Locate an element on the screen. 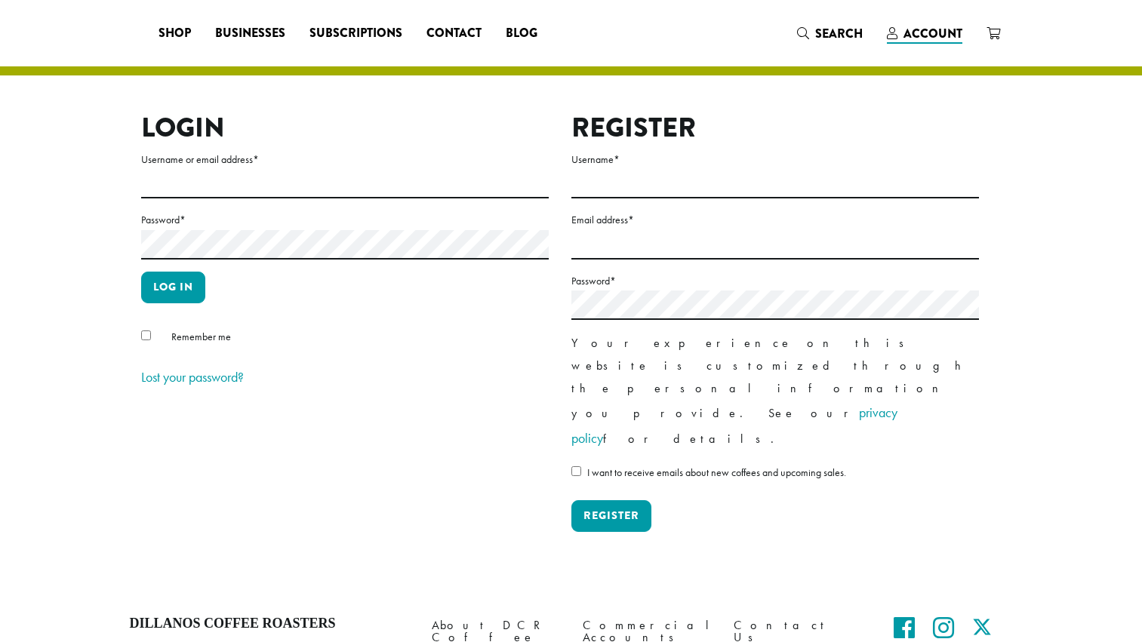  span: Remember me is located at coordinates (201, 336).